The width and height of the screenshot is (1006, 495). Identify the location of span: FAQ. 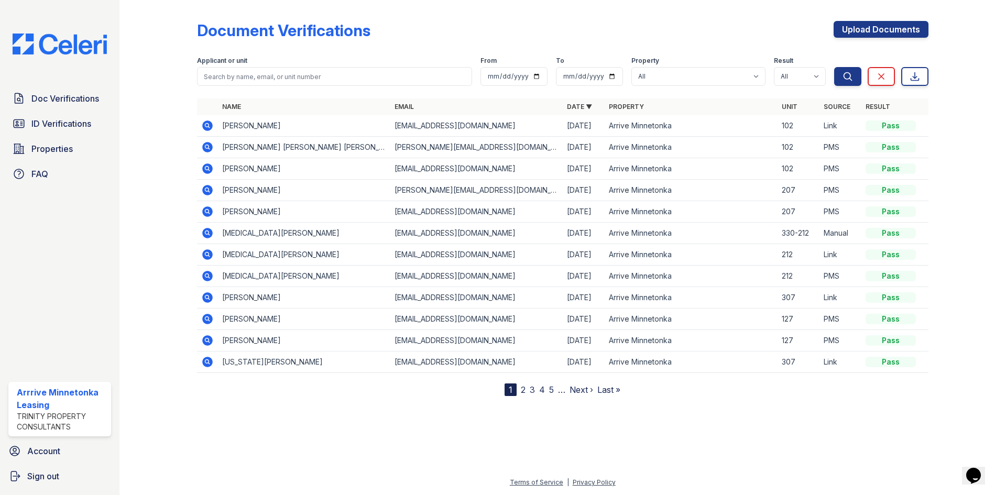
(40, 174).